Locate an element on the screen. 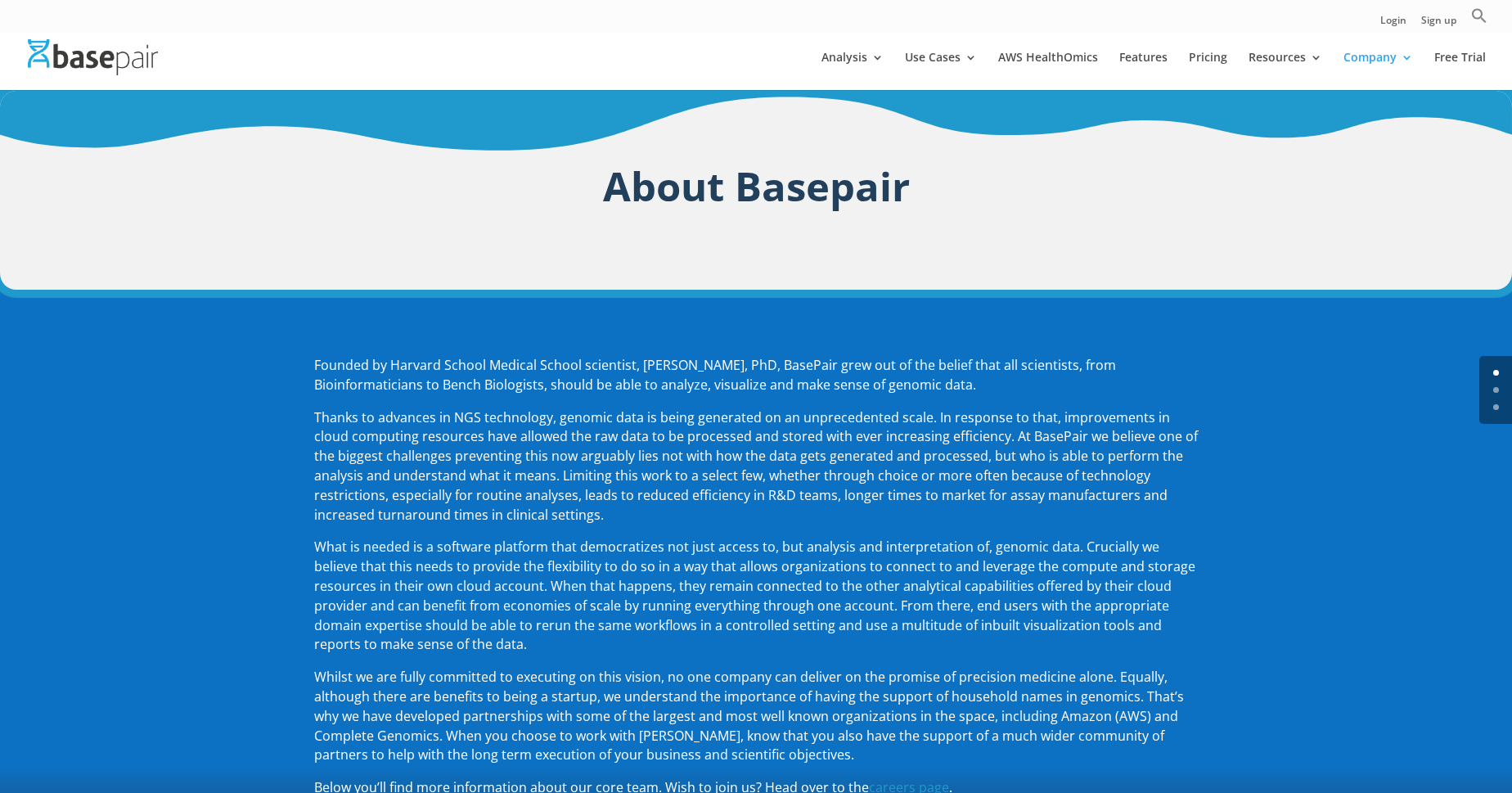  a: Company is located at coordinates (1378, 70).